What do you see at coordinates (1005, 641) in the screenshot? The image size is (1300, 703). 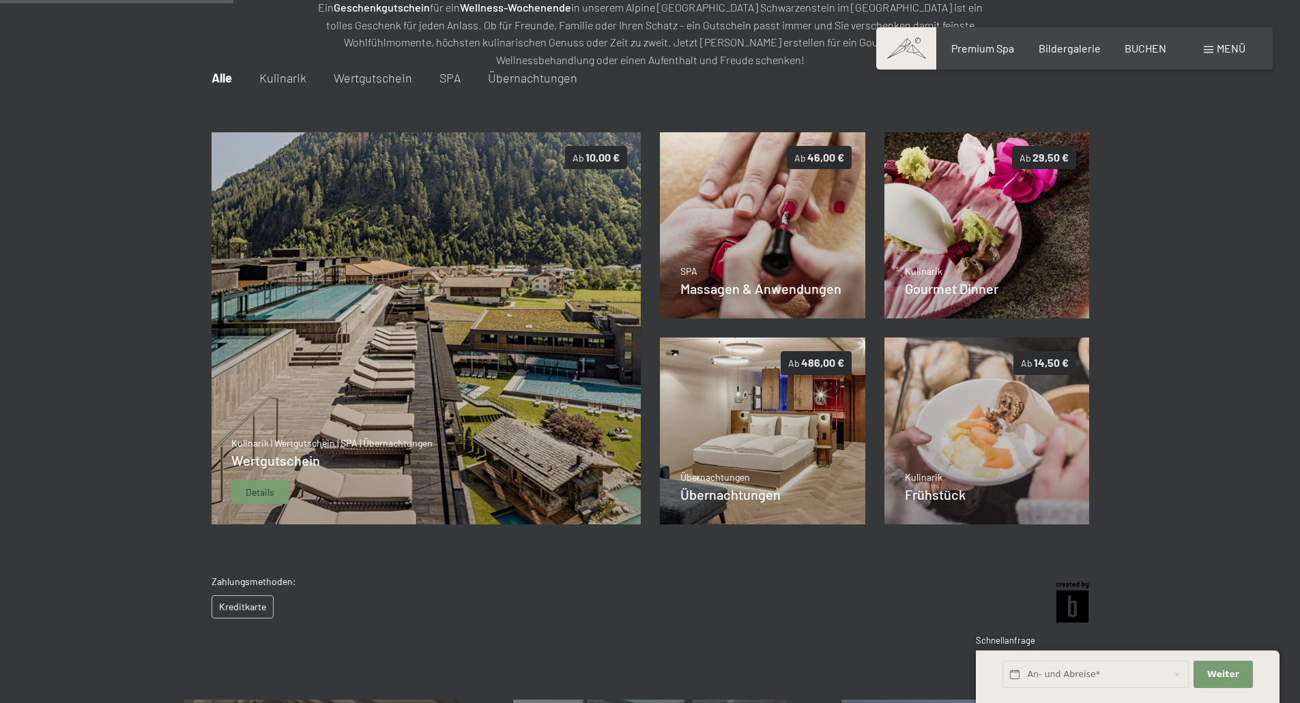 I see `span: Schnellanfrage` at bounding box center [1005, 641].